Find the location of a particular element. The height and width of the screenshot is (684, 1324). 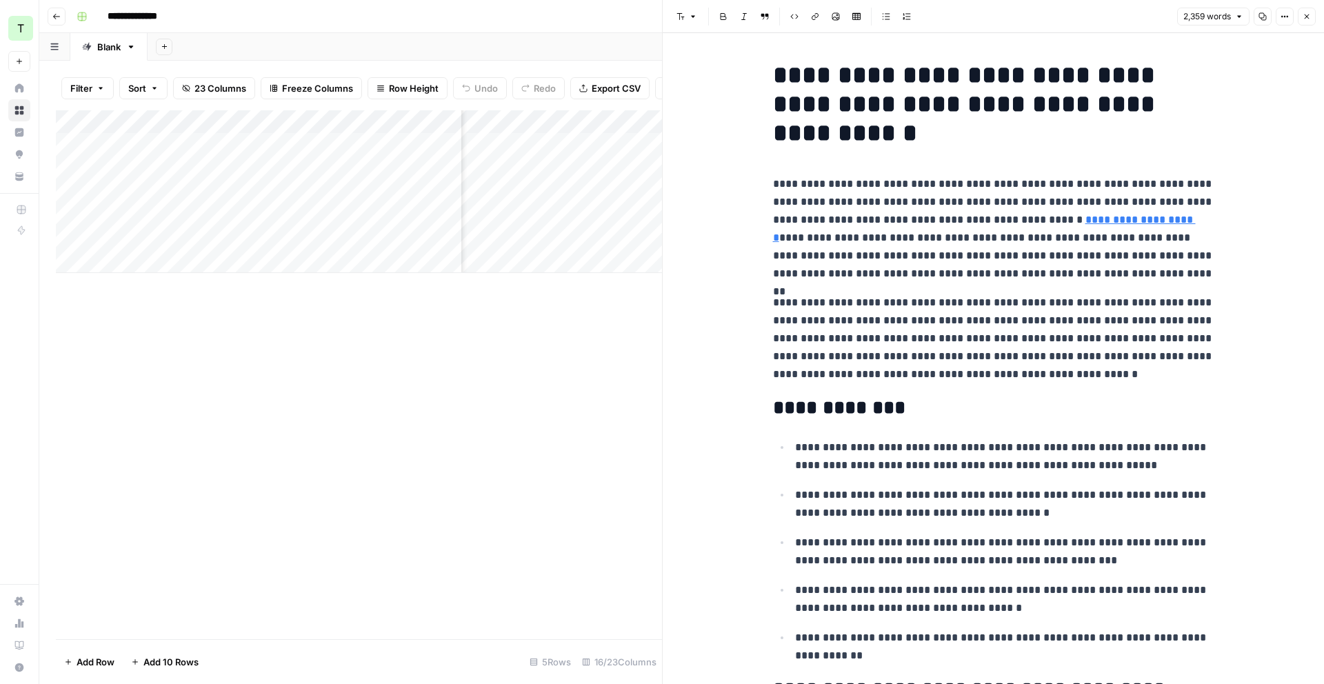

span: Row Height is located at coordinates (414, 88).